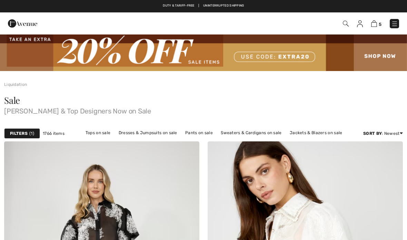  Describe the element at coordinates (191, 142) in the screenshot. I see `a: Skirts on sale` at that location.